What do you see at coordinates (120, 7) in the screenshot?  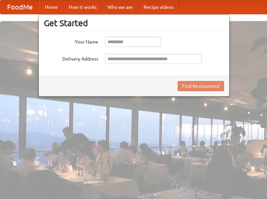 I see `a: Who we are` at bounding box center [120, 7].